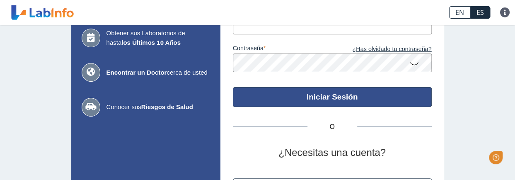  What do you see at coordinates (332, 97) in the screenshot?
I see `button: Iniciar Sesión` at bounding box center [332, 97].